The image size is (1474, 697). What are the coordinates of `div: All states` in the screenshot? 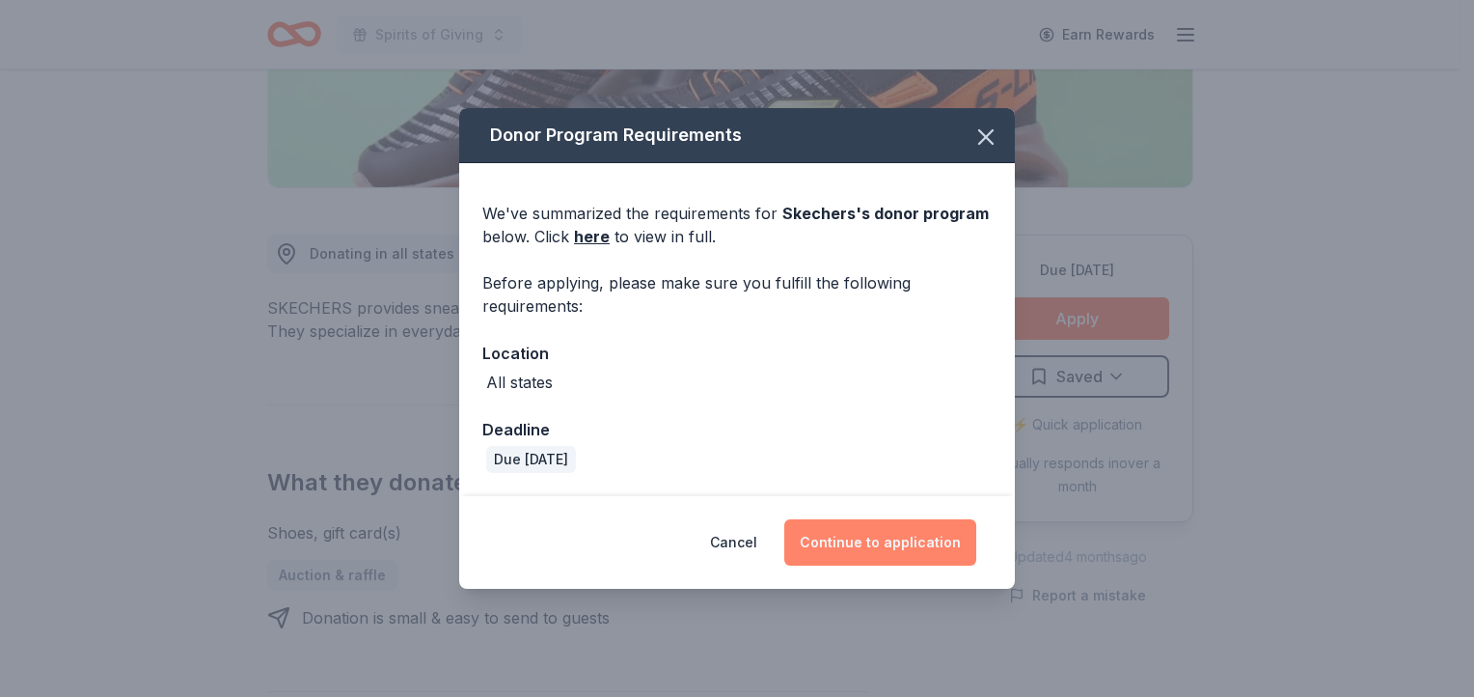 It's located at (519, 382).